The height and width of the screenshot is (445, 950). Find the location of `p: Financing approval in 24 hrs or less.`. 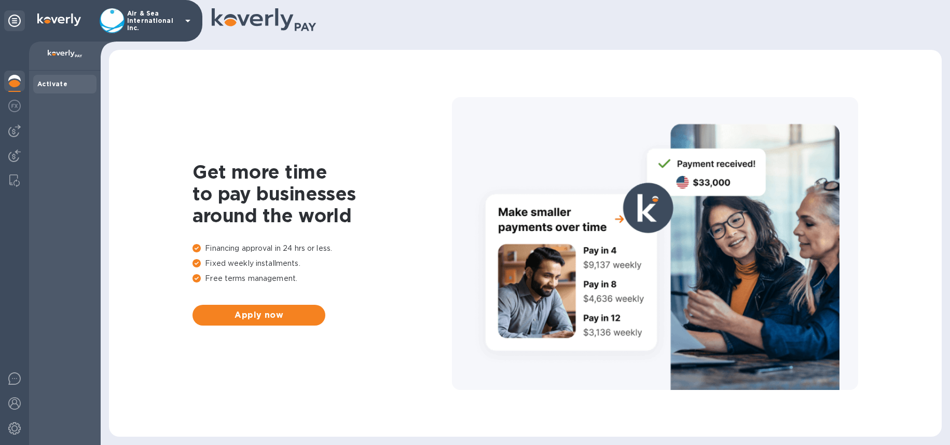

p: Financing approval in 24 hrs or less. is located at coordinates (322, 248).